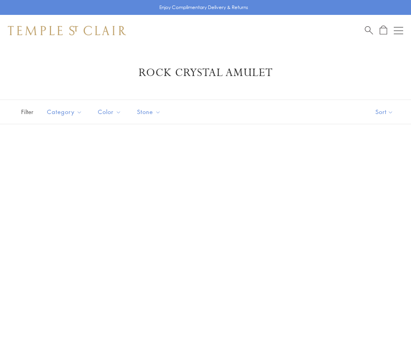  Describe the element at coordinates (383, 30) in the screenshot. I see `a: Open Shopping Bag` at that location.